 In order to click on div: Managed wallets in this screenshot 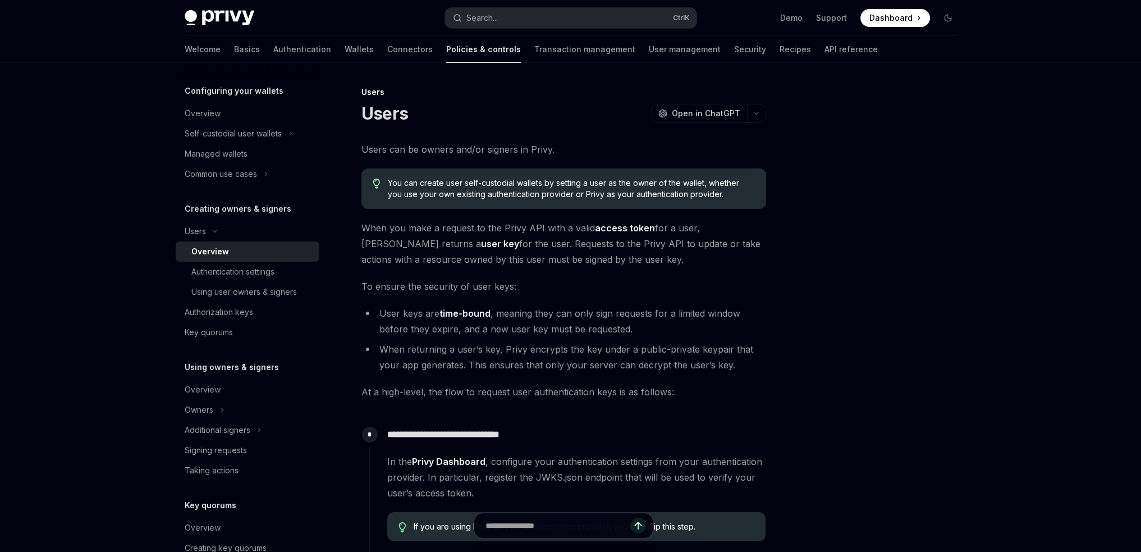, I will do `click(216, 154)`.